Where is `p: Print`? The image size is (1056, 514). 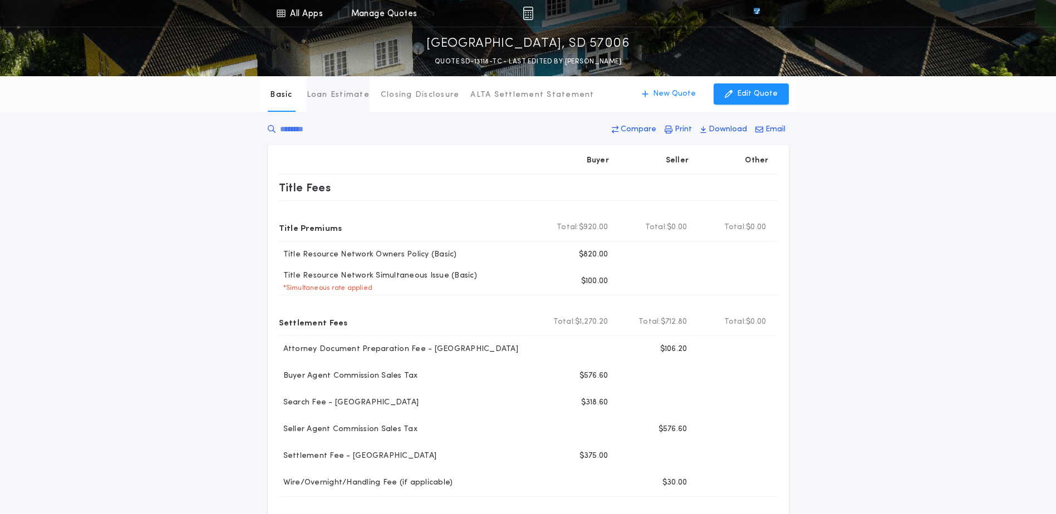
p: Print is located at coordinates (683, 130).